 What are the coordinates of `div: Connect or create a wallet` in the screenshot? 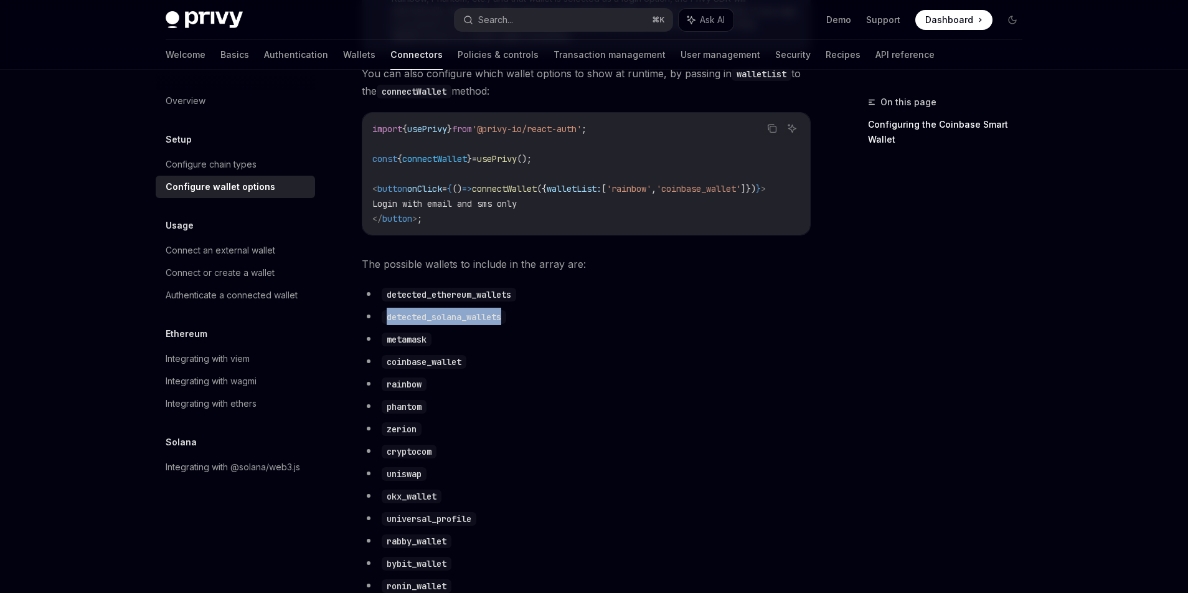 It's located at (220, 273).